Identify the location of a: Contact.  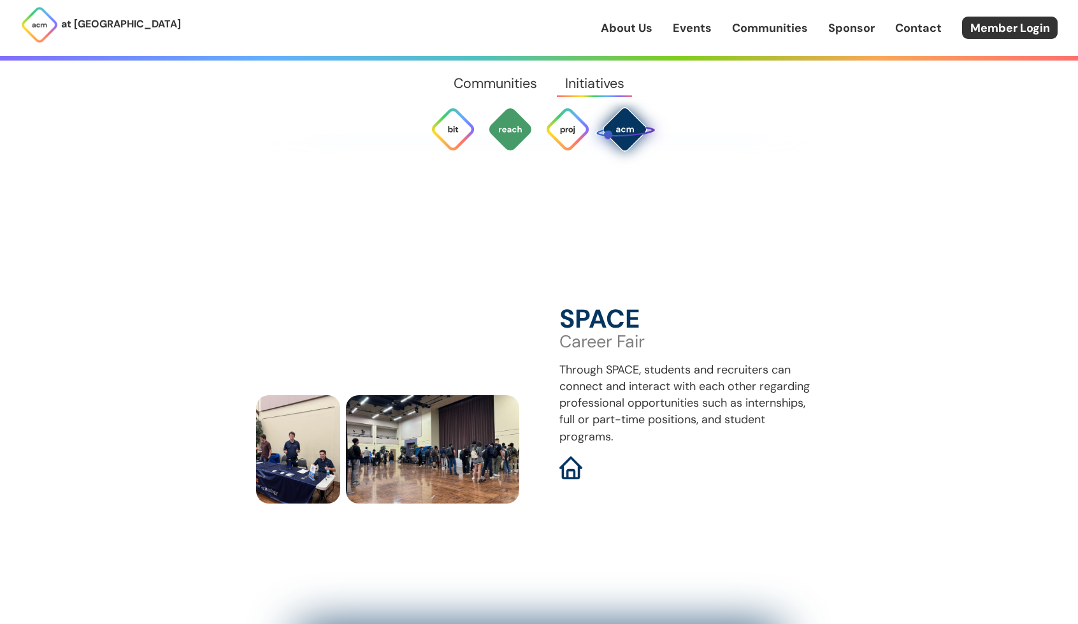
(918, 28).